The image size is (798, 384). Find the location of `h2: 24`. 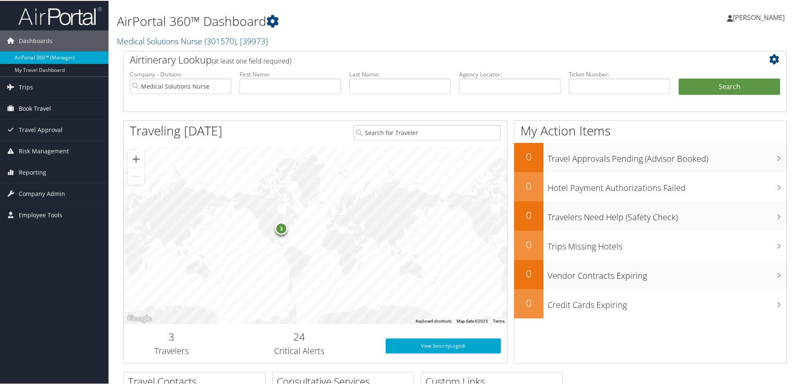

h2: 24 is located at coordinates (299, 336).